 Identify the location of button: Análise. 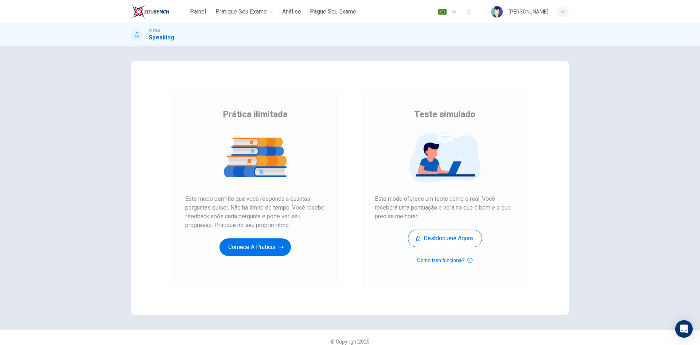
(292, 12).